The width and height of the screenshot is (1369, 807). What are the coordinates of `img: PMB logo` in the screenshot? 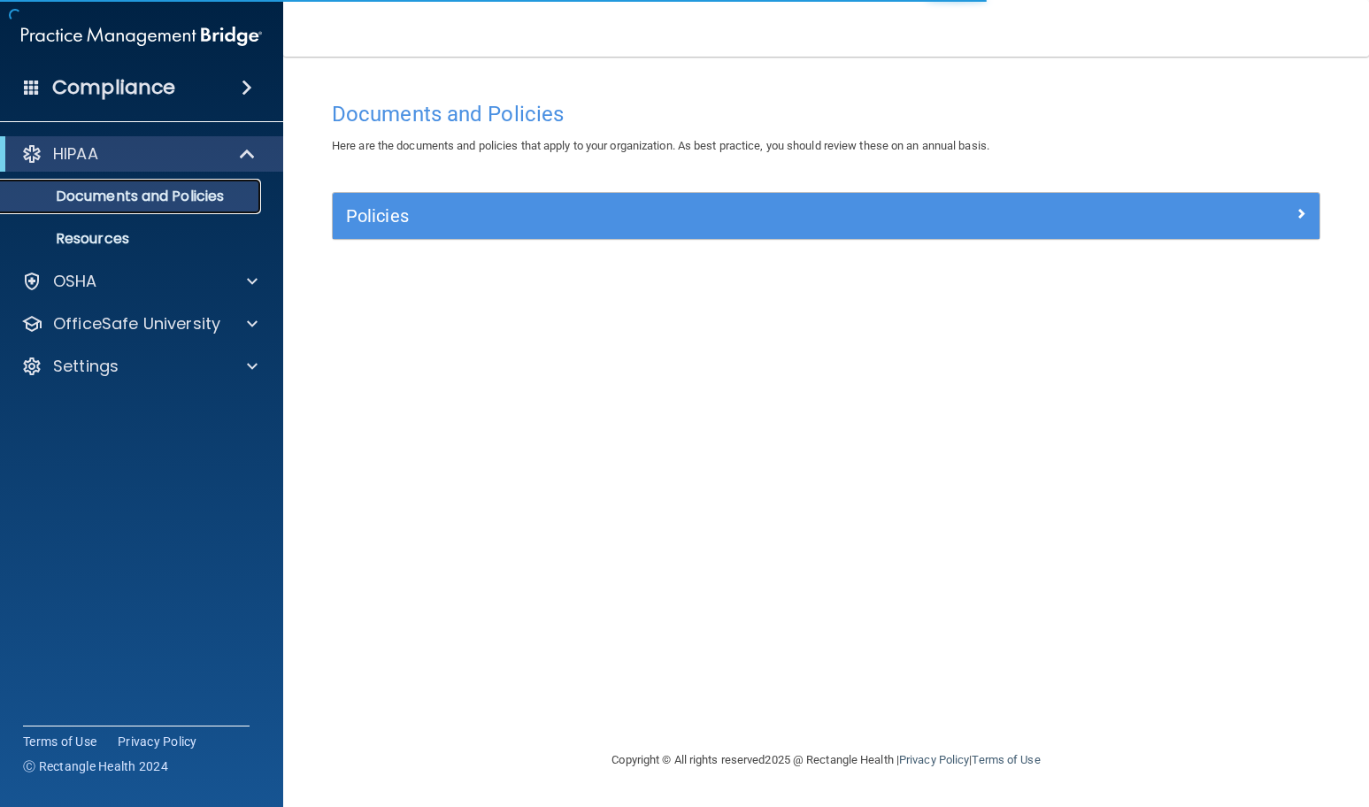 It's located at (142, 36).